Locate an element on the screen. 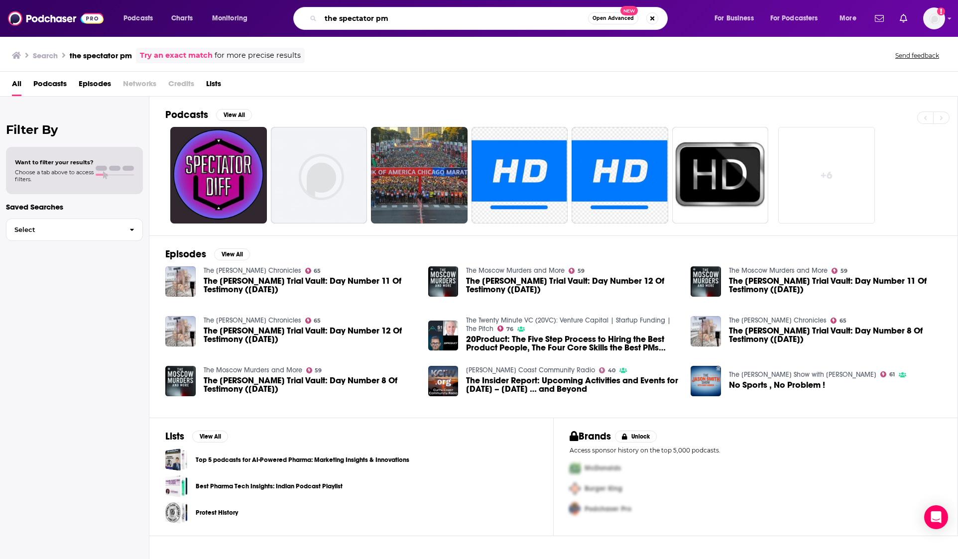 The height and width of the screenshot is (559, 958). img: Second Pro Logo is located at coordinates (575, 489).